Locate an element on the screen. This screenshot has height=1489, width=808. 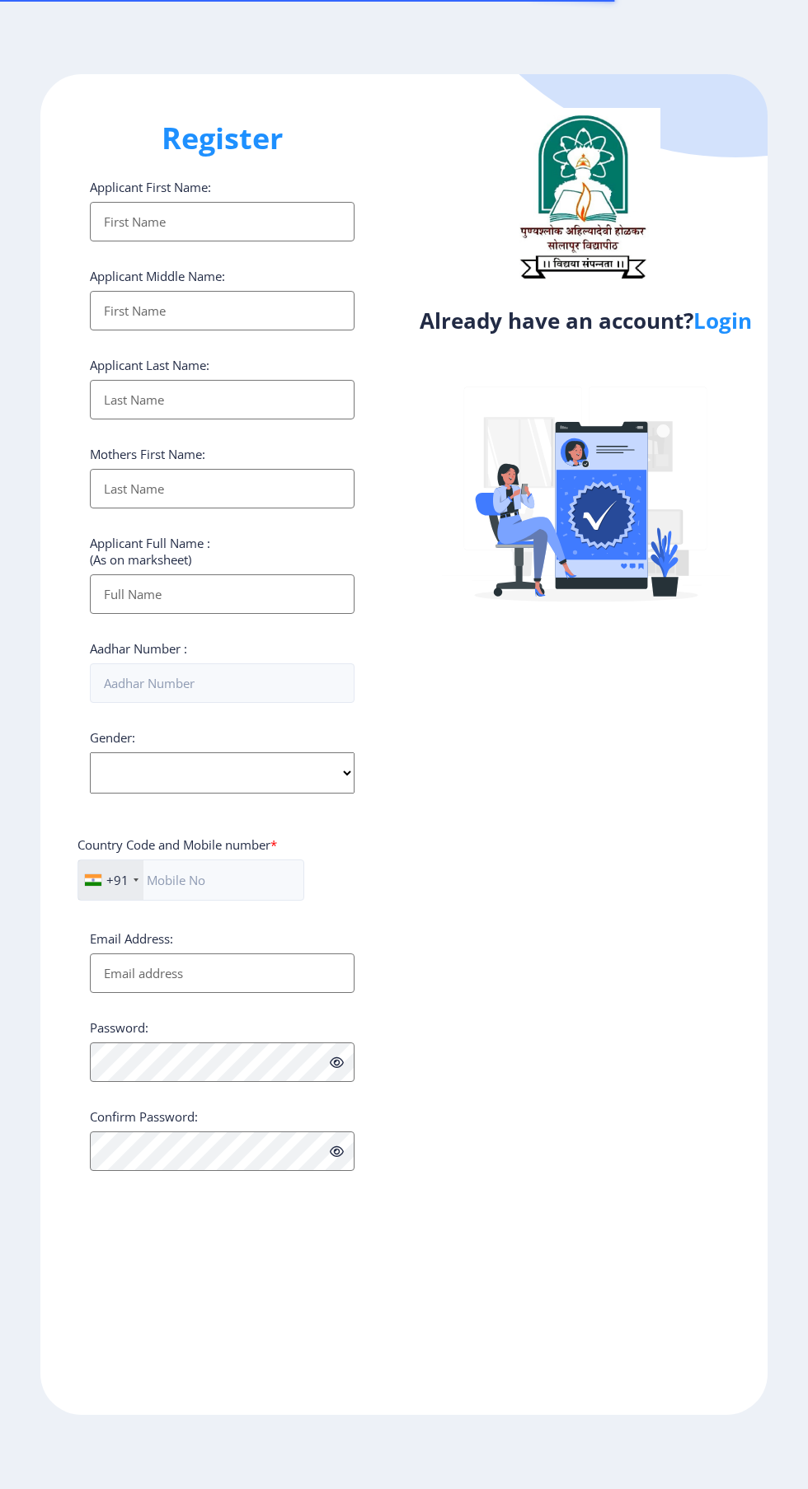
label: Email Address: is located at coordinates (131, 939).